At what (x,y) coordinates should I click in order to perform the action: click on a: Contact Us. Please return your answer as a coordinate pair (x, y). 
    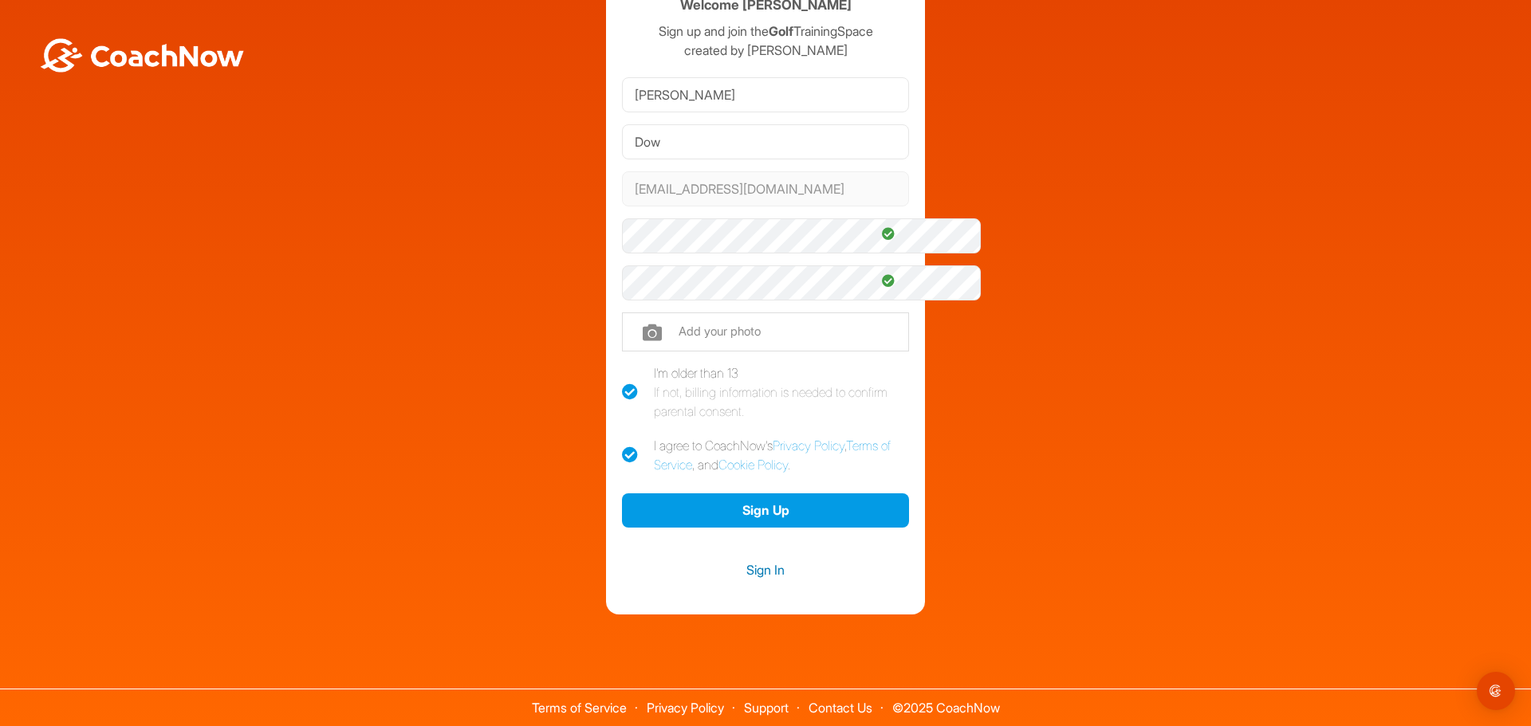
    Looking at the image, I should click on (840, 708).